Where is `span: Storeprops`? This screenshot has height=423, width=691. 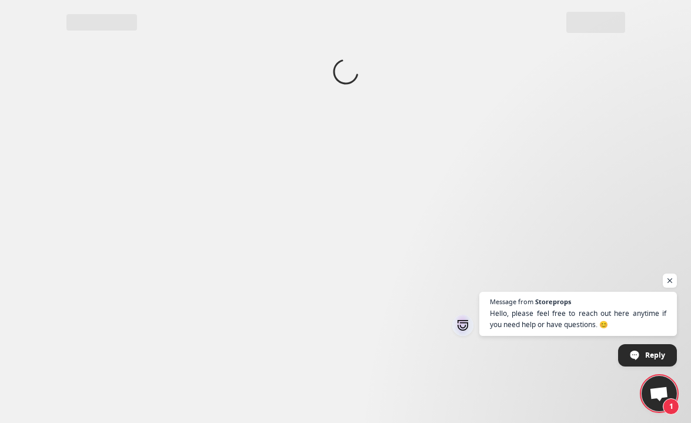 span: Storeprops is located at coordinates (553, 301).